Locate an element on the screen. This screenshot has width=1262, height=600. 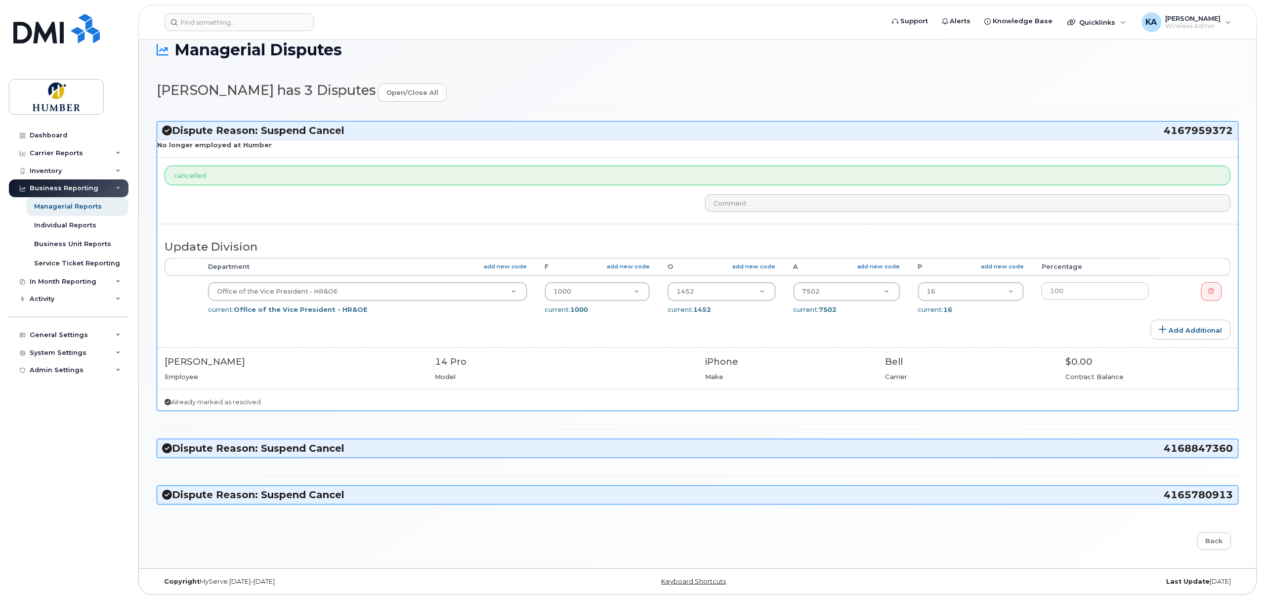
th: O is located at coordinates (721, 267).